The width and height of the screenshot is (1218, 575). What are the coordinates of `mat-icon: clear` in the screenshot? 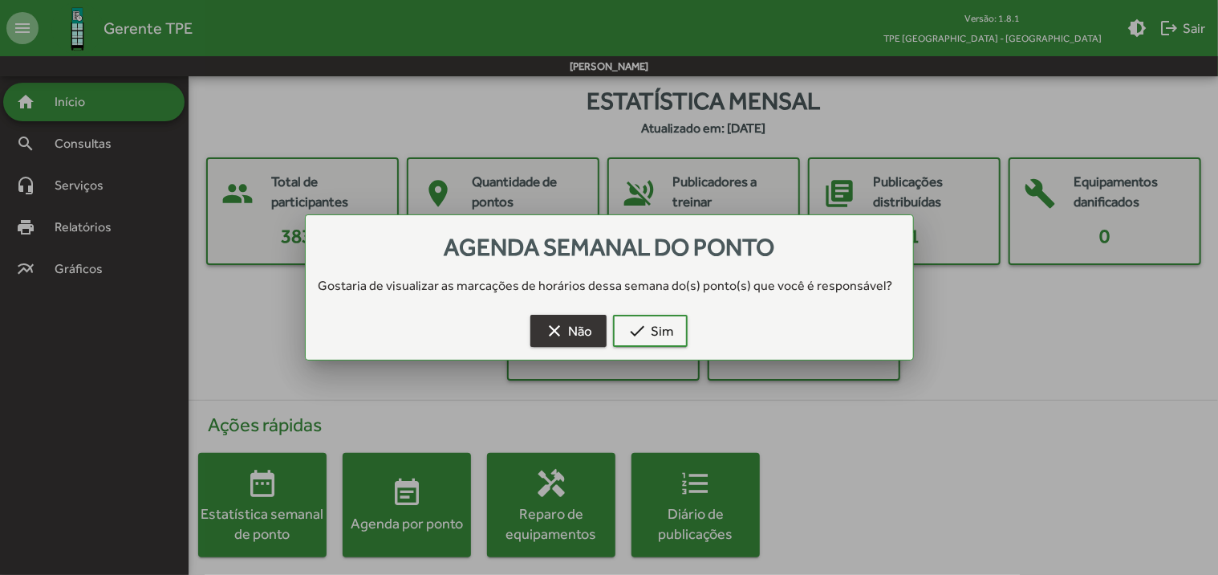 It's located at (555, 331).